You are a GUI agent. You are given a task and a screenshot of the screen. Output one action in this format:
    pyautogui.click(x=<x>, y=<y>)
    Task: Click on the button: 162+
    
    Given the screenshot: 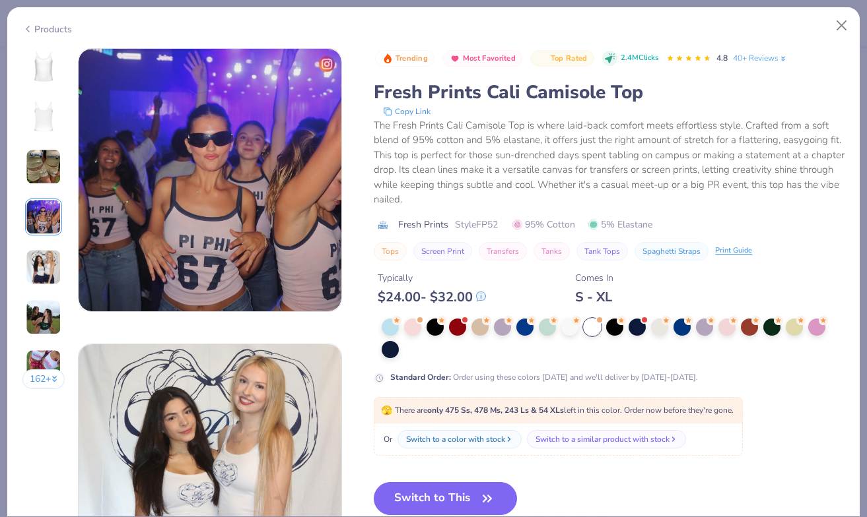 What is the action you would take?
    pyautogui.click(x=44, y=380)
    